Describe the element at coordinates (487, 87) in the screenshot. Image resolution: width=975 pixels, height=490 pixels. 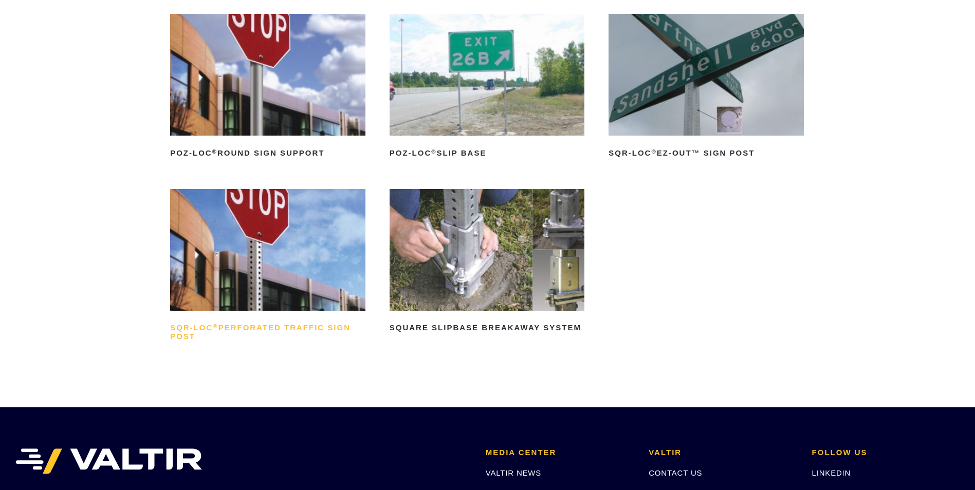
I see `a: POZ-LOC®Slip Base` at that location.